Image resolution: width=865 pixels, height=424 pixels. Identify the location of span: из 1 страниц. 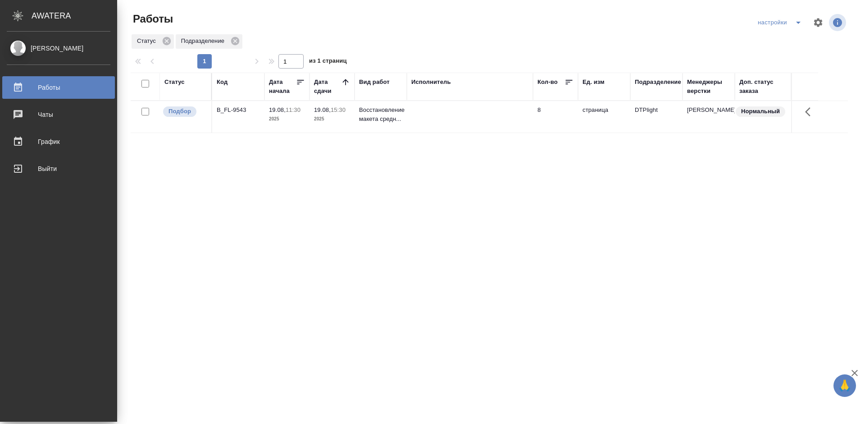
(328, 62).